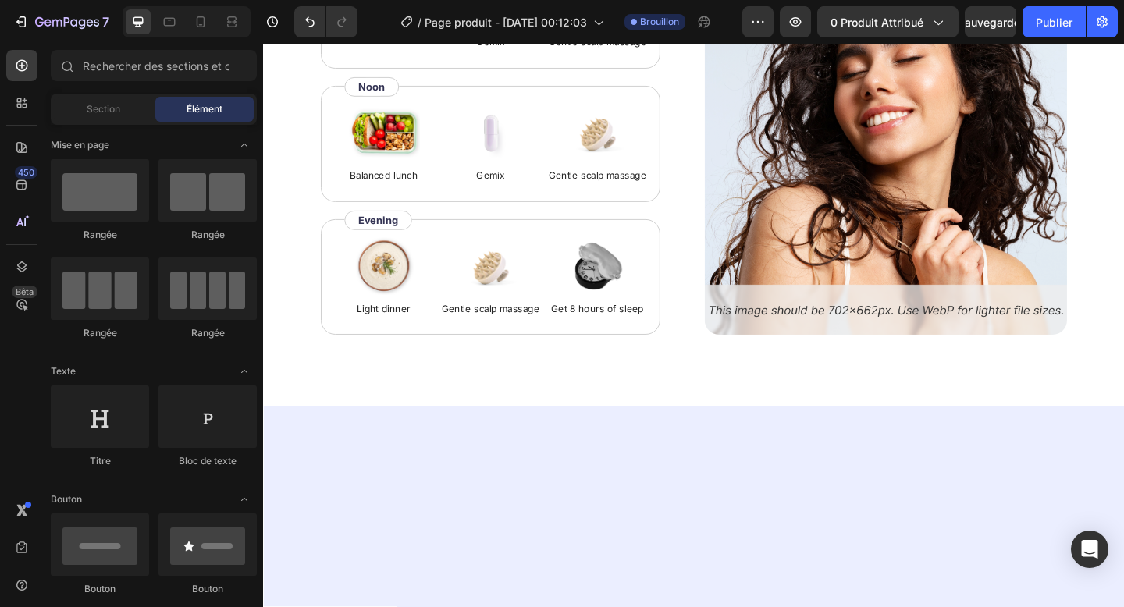 The height and width of the screenshot is (607, 1124). What do you see at coordinates (80, 144) in the screenshot?
I see `font: Mise en page` at bounding box center [80, 144].